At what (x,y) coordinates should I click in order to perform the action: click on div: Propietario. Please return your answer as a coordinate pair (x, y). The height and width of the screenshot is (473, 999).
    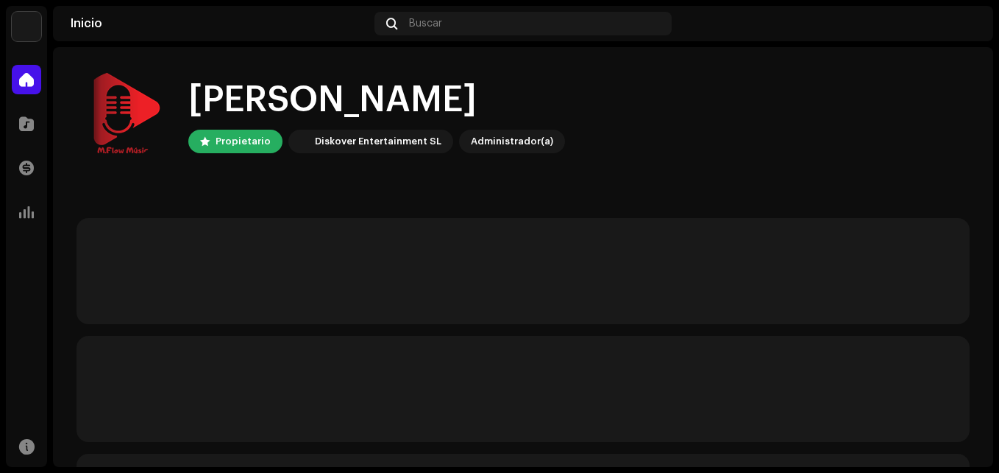
    Looking at the image, I should click on (243, 141).